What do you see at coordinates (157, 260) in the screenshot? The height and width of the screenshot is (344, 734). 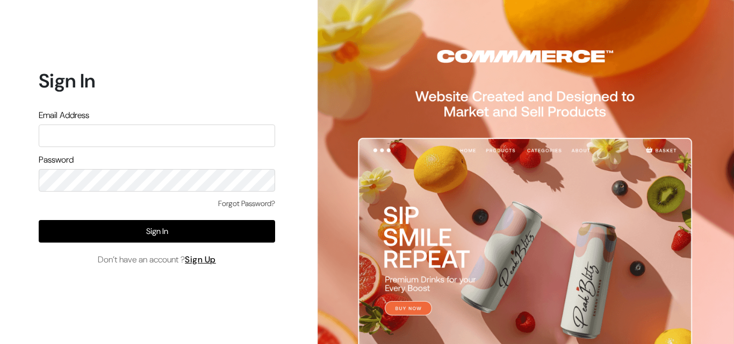 I see `span: Don’t have an account ?` at bounding box center [157, 260].